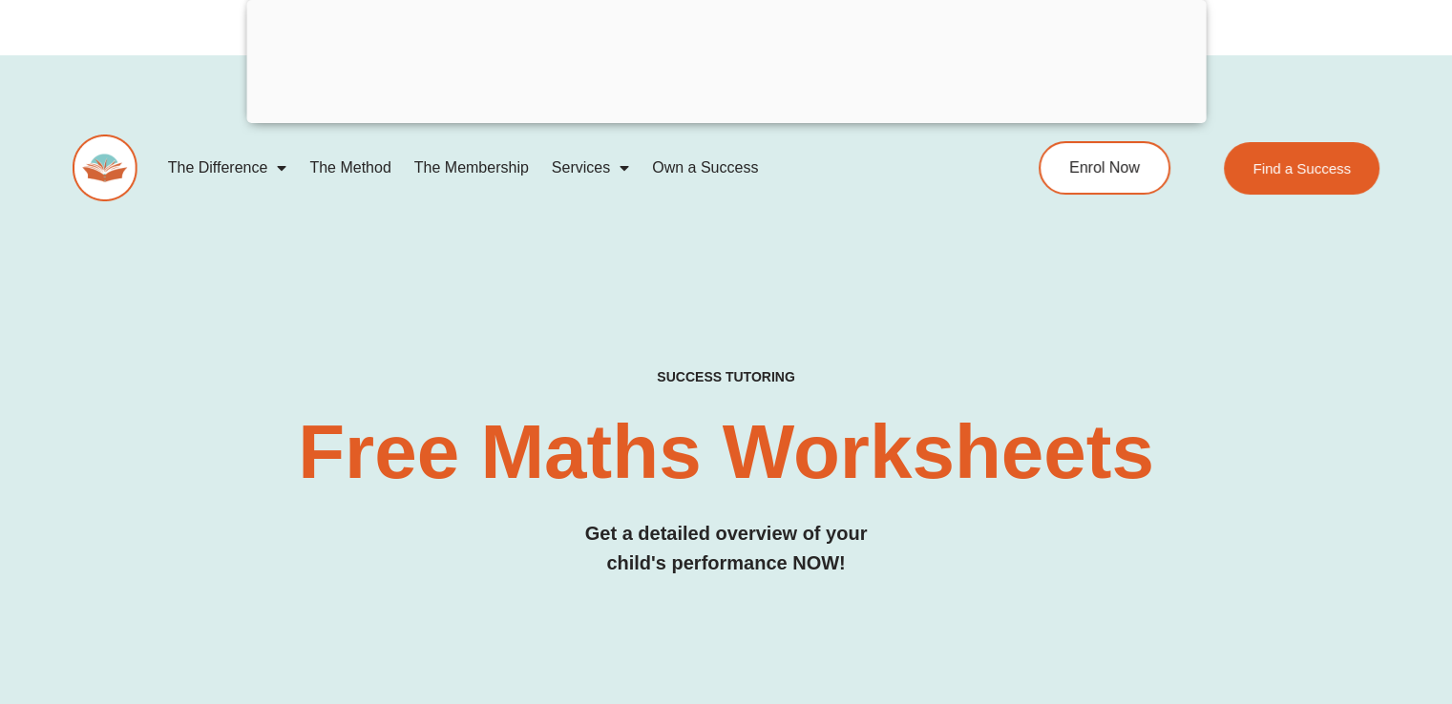 The height and width of the screenshot is (704, 1452). What do you see at coordinates (1104, 168) in the screenshot?
I see `span: Enrol Now` at bounding box center [1104, 168].